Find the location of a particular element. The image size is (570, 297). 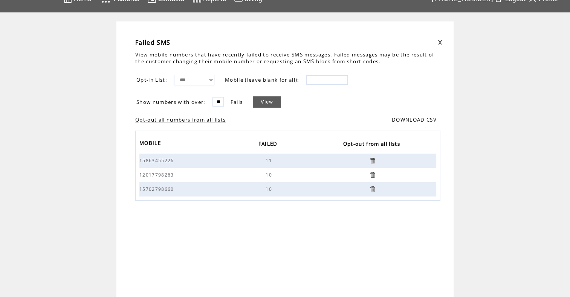

span: Mobile (leave blank for all): is located at coordinates (262, 80).